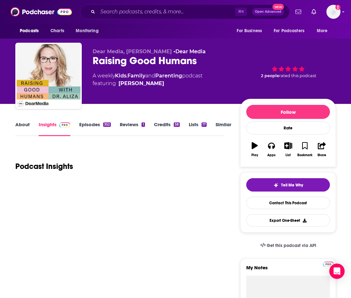 The width and height of the screenshot is (351, 298). I want to click on a: Get this podcast via API, so click(288, 246).